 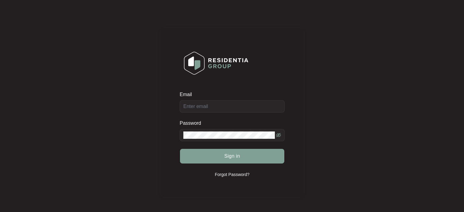 What do you see at coordinates (232, 174) in the screenshot?
I see `p: Forgot Password?` at bounding box center [232, 174].